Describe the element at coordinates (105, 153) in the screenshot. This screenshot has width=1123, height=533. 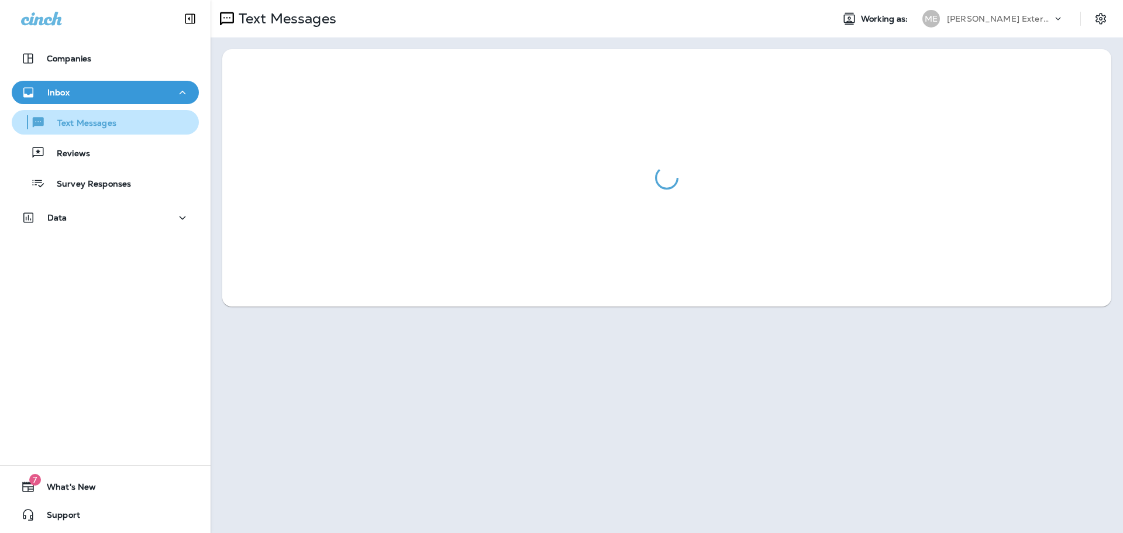
I see `button: Reviews` at that location.